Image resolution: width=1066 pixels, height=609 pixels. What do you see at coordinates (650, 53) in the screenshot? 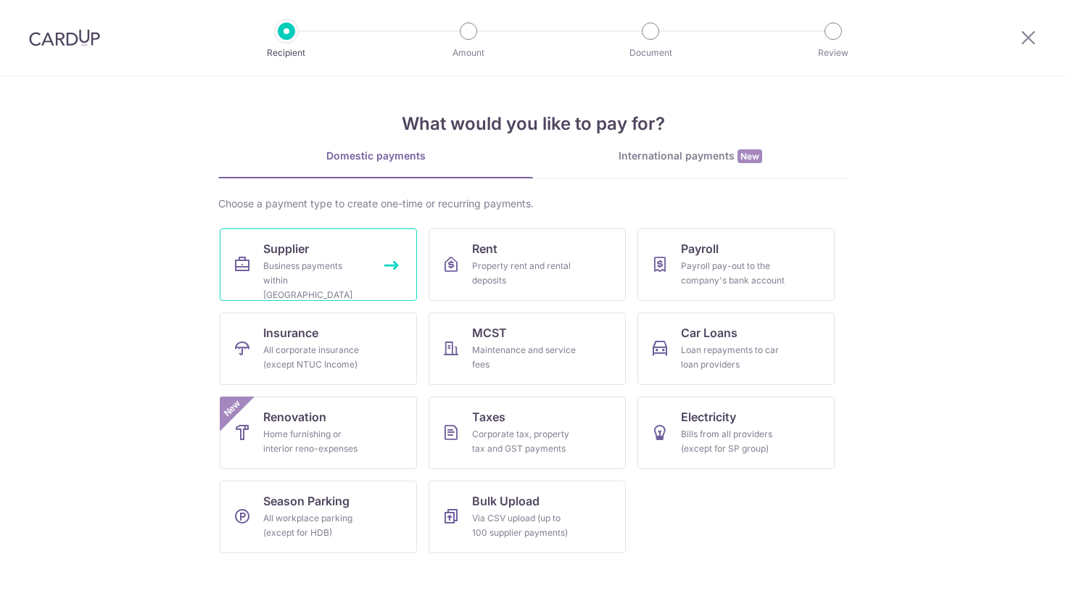
I see `p: Document` at bounding box center [650, 53].